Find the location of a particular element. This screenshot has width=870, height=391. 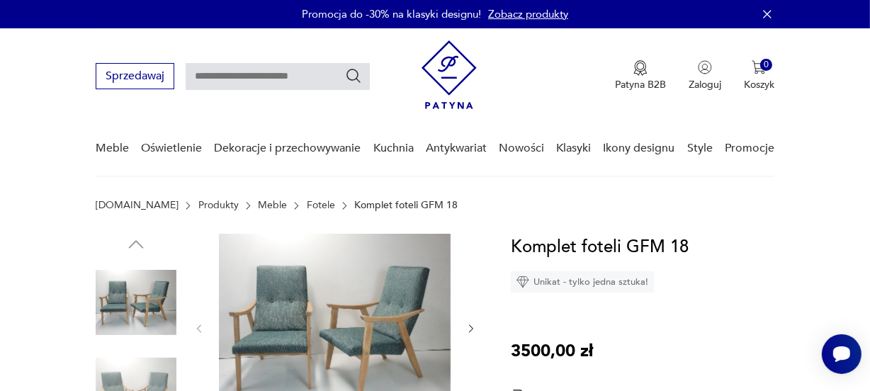

p: Patyna B2B is located at coordinates (641, 84).